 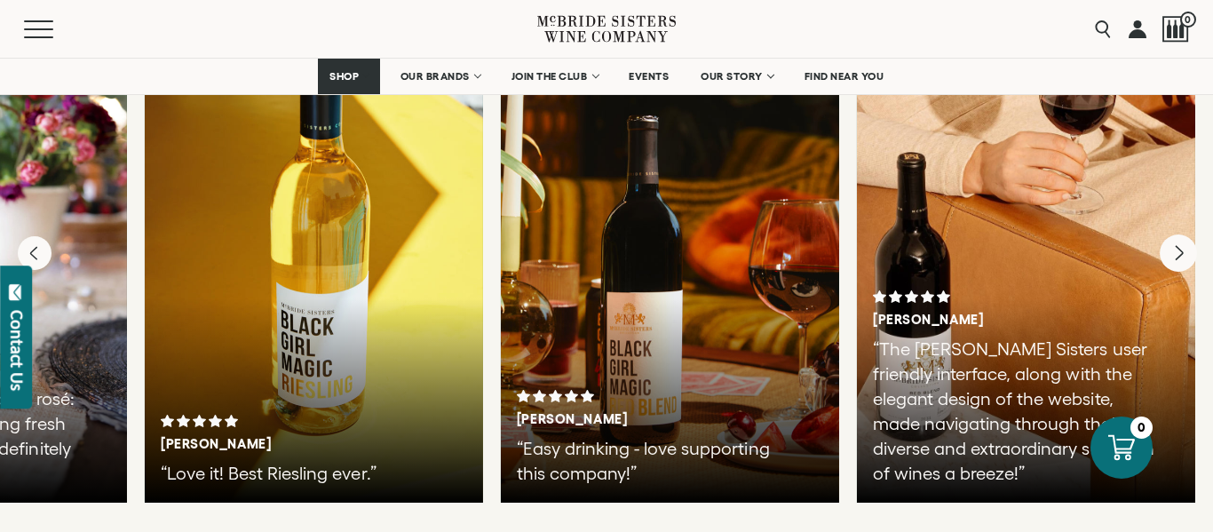 I want to click on button: Mobile Menu Trigger, so click(x=56, y=29).